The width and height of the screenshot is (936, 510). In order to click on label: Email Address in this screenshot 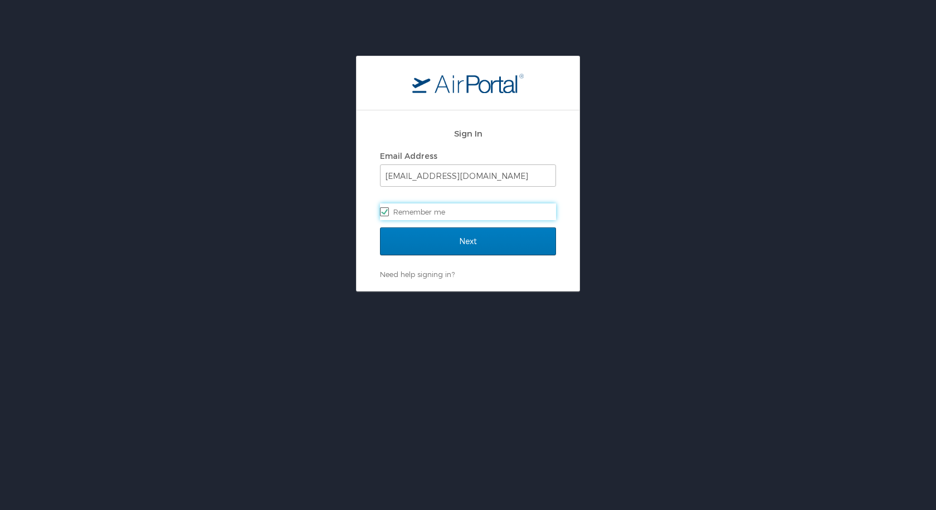, I will do `click(408, 155)`.